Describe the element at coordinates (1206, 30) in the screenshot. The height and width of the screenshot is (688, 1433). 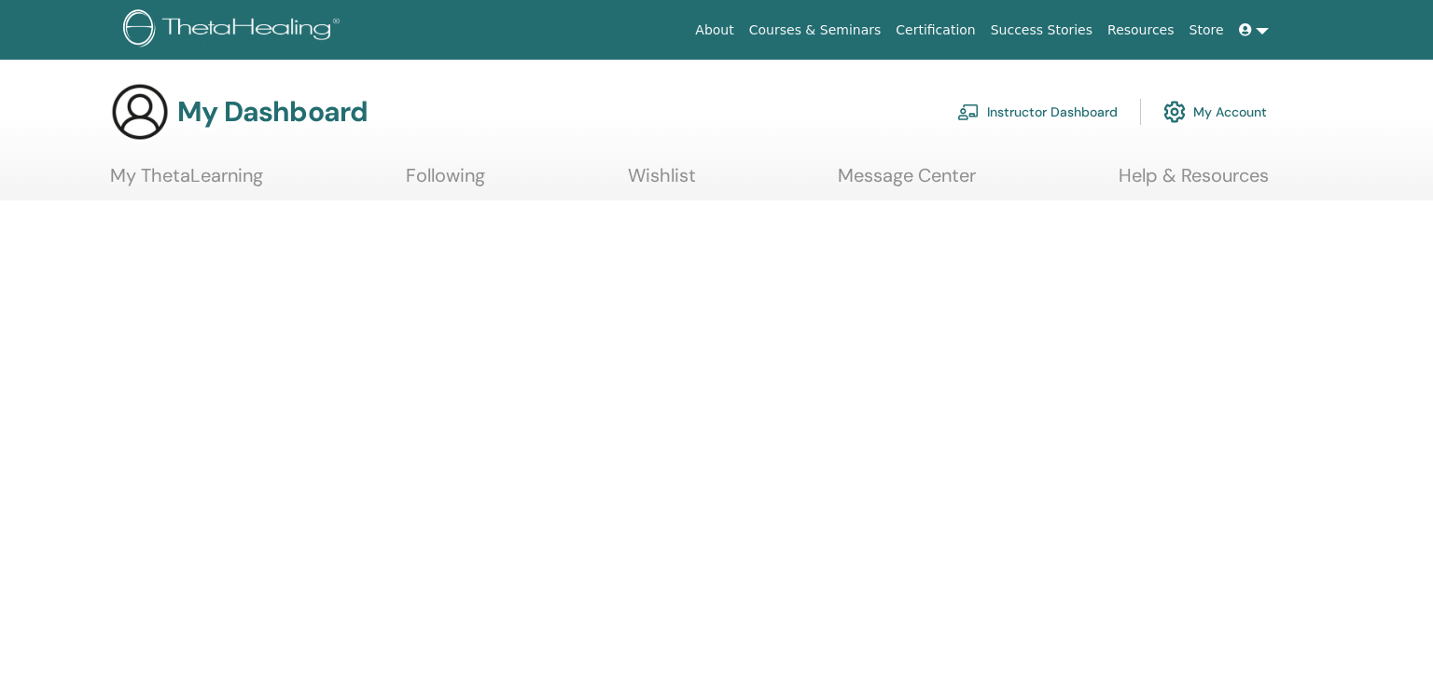
I see `a: Store` at that location.